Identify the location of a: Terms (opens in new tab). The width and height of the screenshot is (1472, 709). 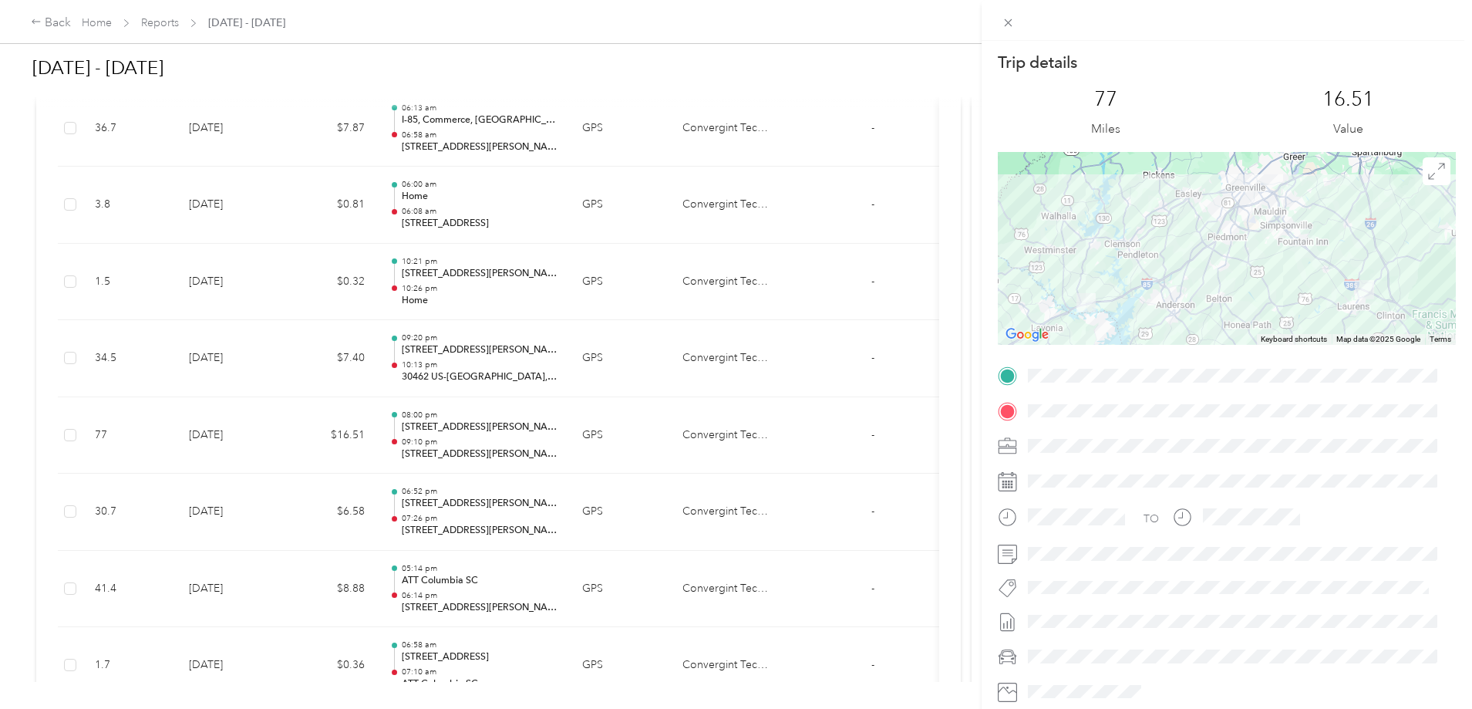
(1440, 338).